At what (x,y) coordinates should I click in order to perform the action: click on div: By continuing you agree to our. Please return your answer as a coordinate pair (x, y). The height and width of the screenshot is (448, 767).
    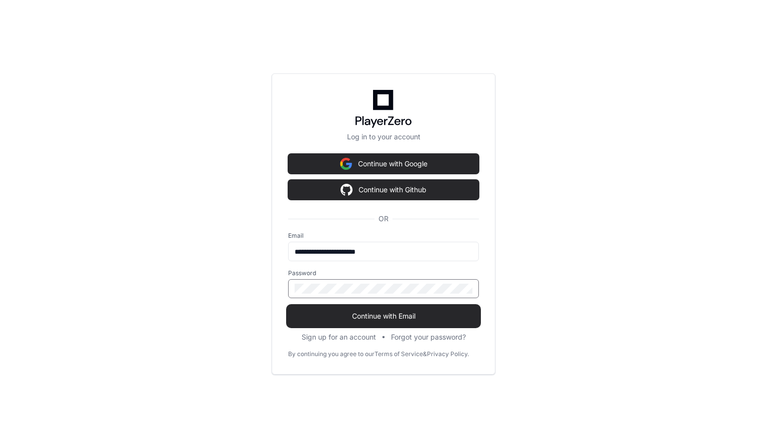
    Looking at the image, I should click on (331, 354).